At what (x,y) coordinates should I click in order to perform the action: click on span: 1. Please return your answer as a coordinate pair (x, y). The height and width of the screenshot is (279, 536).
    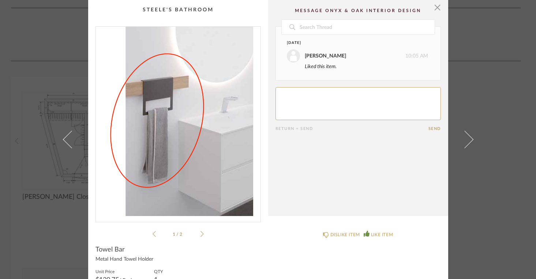
    Looking at the image, I should click on (175, 234).